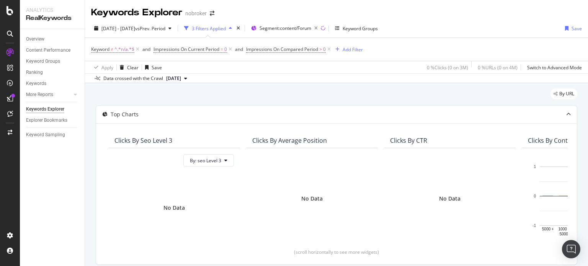  Describe the element at coordinates (39, 95) in the screenshot. I see `div: More Reports` at that location.